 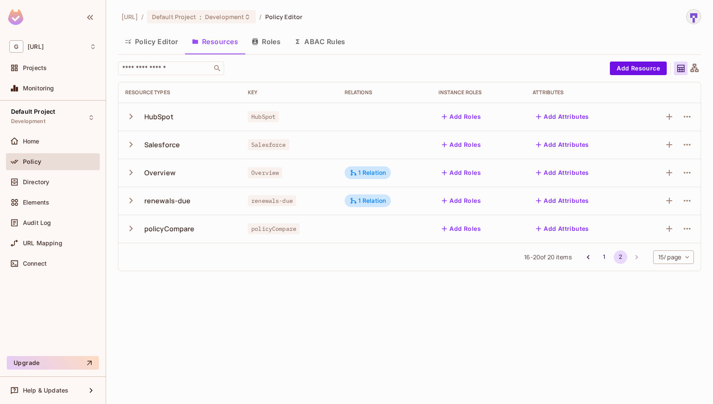 I want to click on span: Home, so click(x=31, y=141).